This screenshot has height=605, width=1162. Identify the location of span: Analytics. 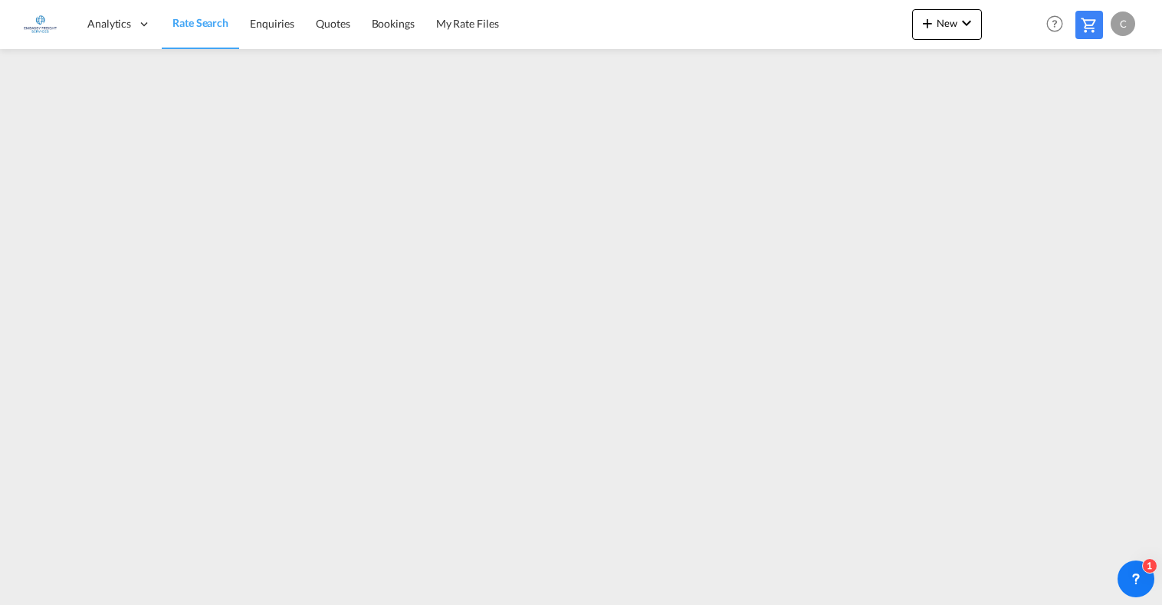
(109, 24).